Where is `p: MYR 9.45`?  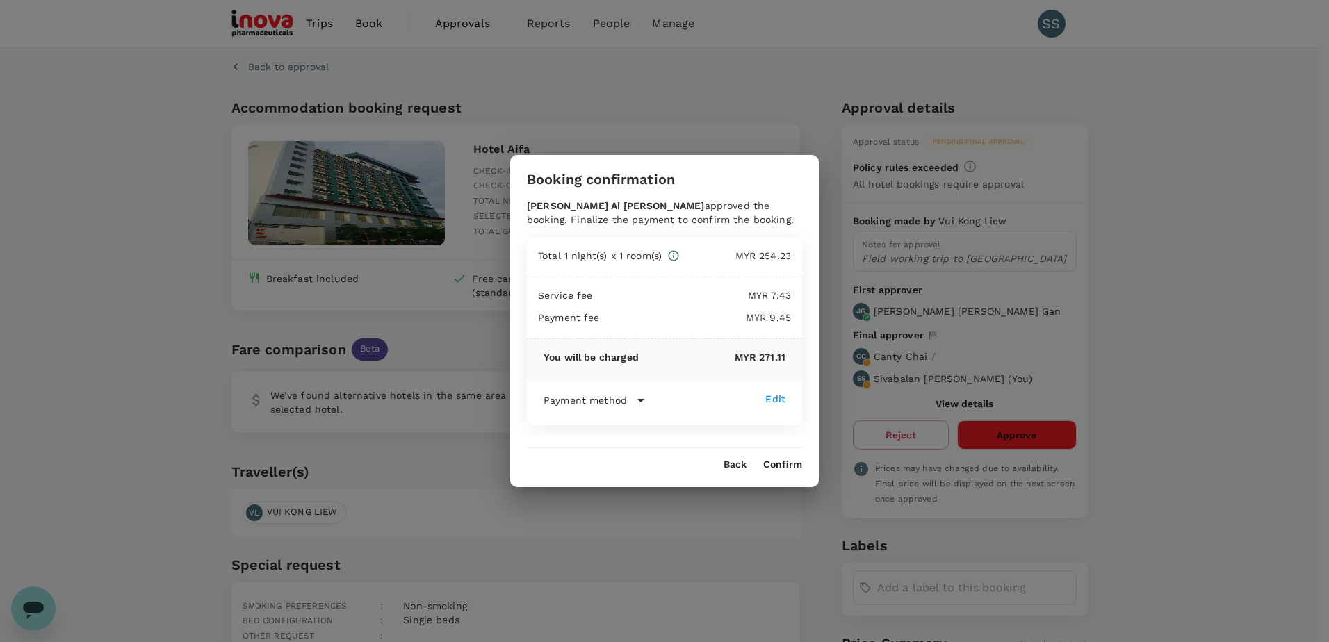 p: MYR 9.45 is located at coordinates (695, 318).